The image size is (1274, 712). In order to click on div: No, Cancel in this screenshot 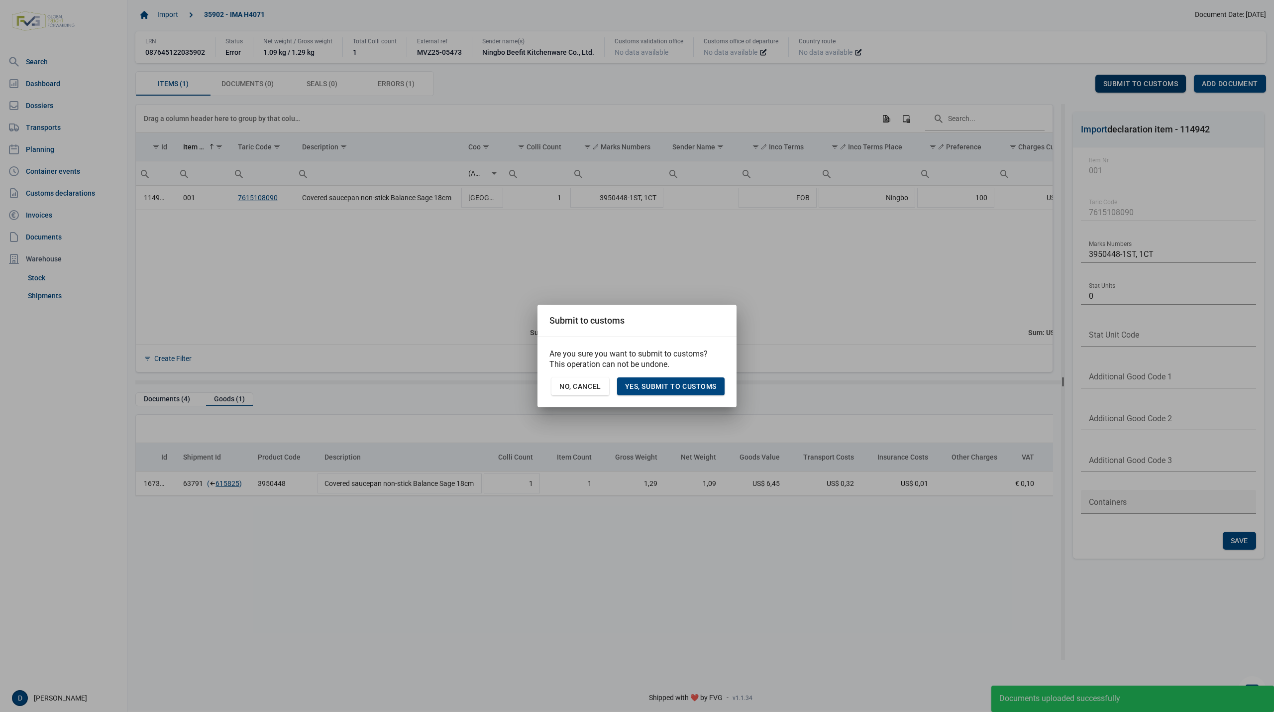, I will do `click(580, 386)`.